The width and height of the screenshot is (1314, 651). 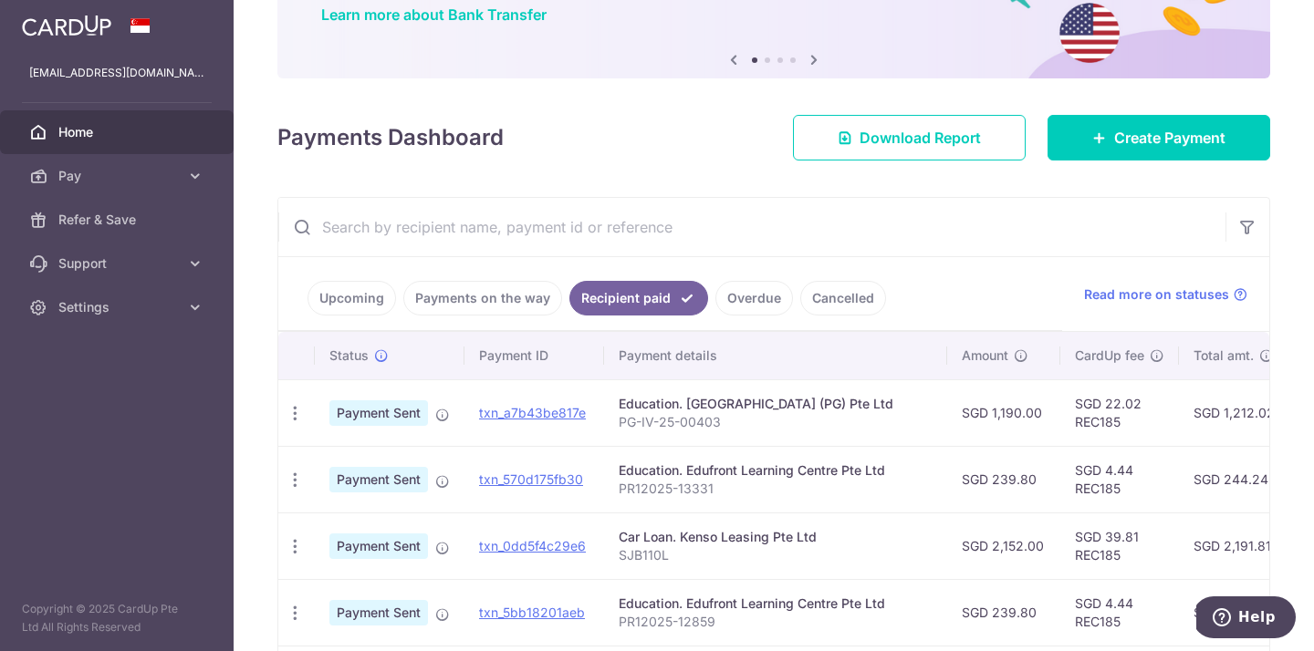 I want to click on span: CardUp fee, so click(x=1109, y=356).